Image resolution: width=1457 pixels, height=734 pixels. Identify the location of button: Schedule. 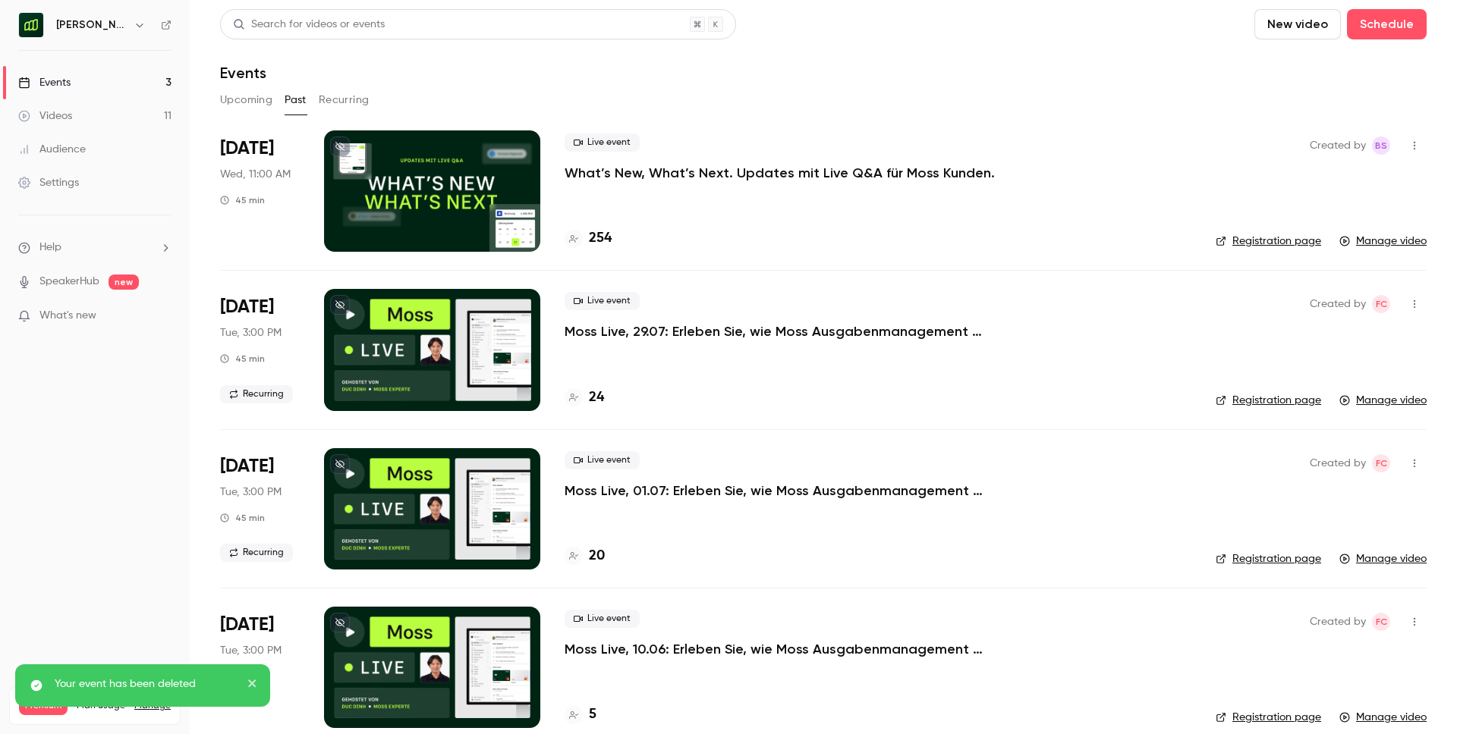
(1386, 24).